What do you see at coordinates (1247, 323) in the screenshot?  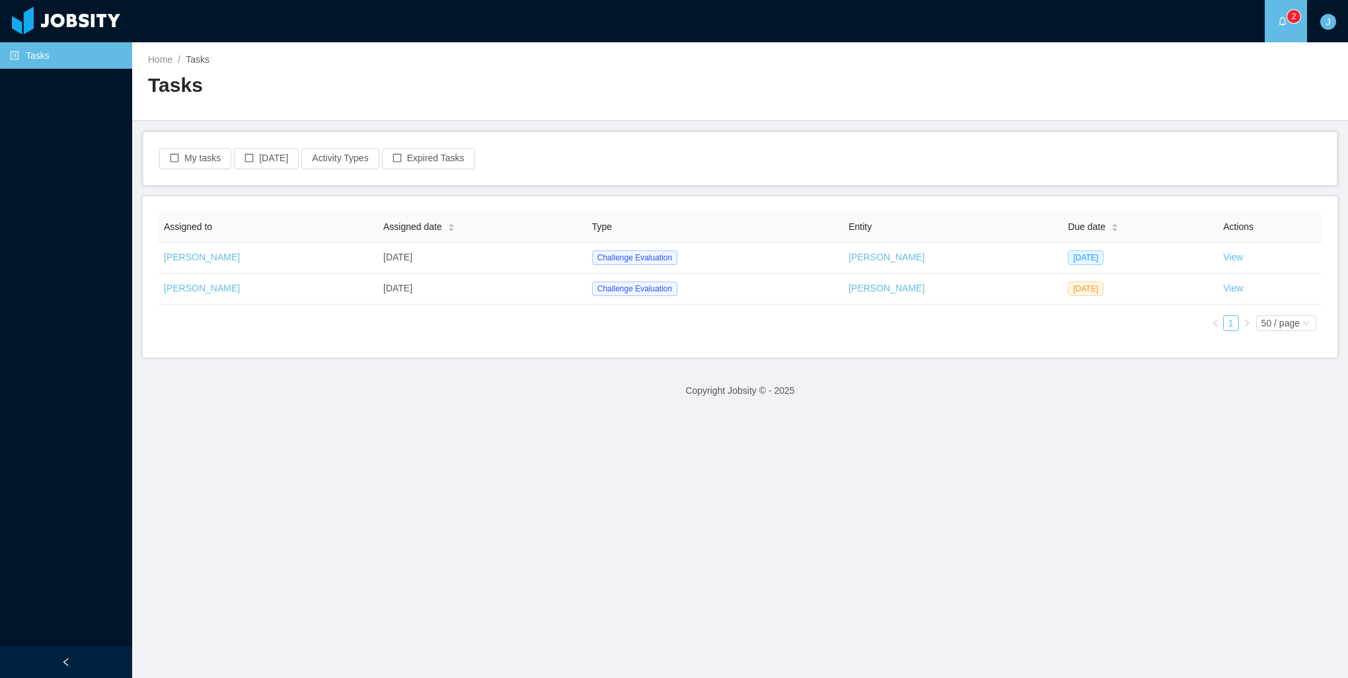 I see `i: icon: right` at bounding box center [1247, 323].